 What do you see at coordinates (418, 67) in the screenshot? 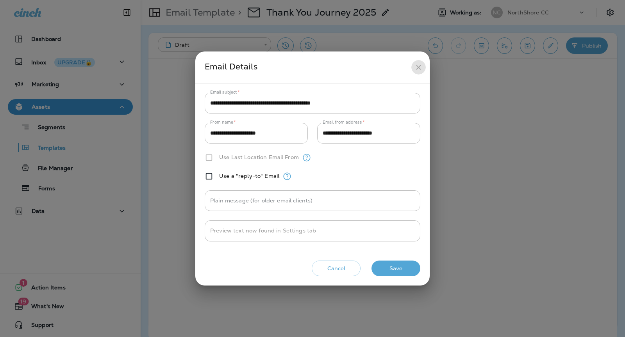
I see `button: close` at bounding box center [418, 67].